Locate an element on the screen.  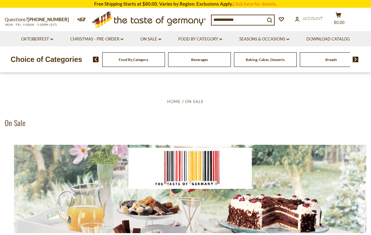
p: Questions? is located at coordinates (39, 20).